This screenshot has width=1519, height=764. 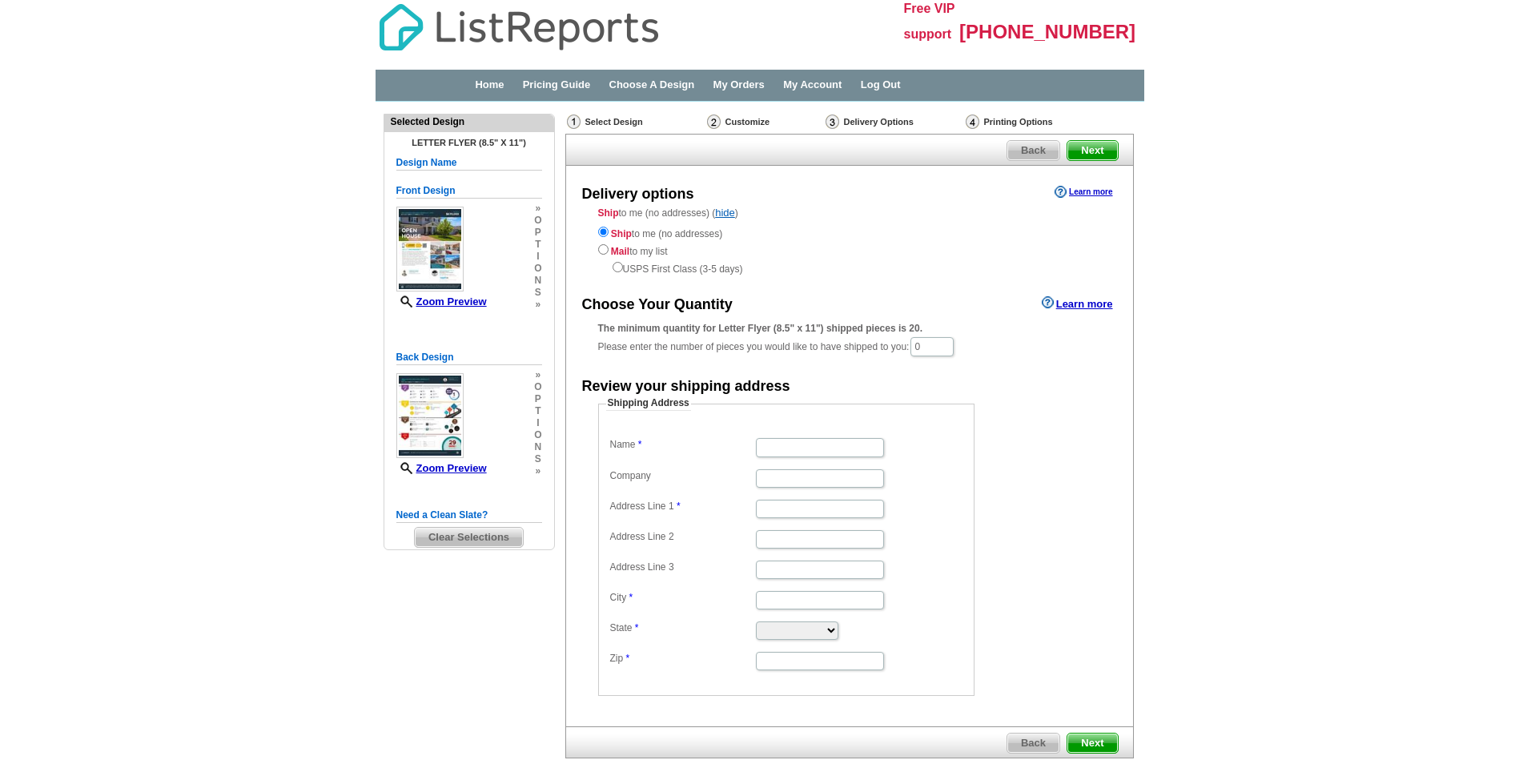 What do you see at coordinates (648, 403) in the screenshot?
I see `legend: Shipping Address` at bounding box center [648, 403].